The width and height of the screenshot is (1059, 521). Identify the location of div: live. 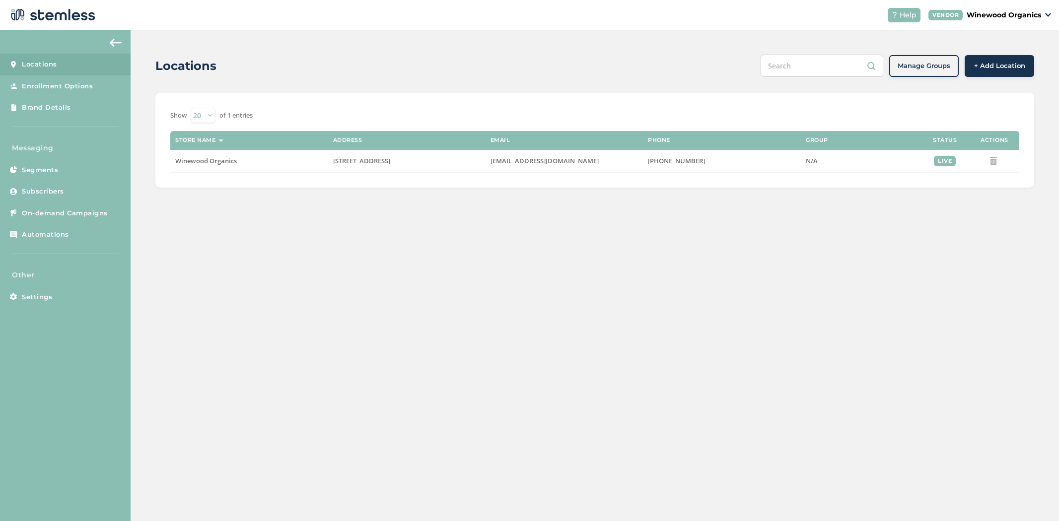
(945, 161).